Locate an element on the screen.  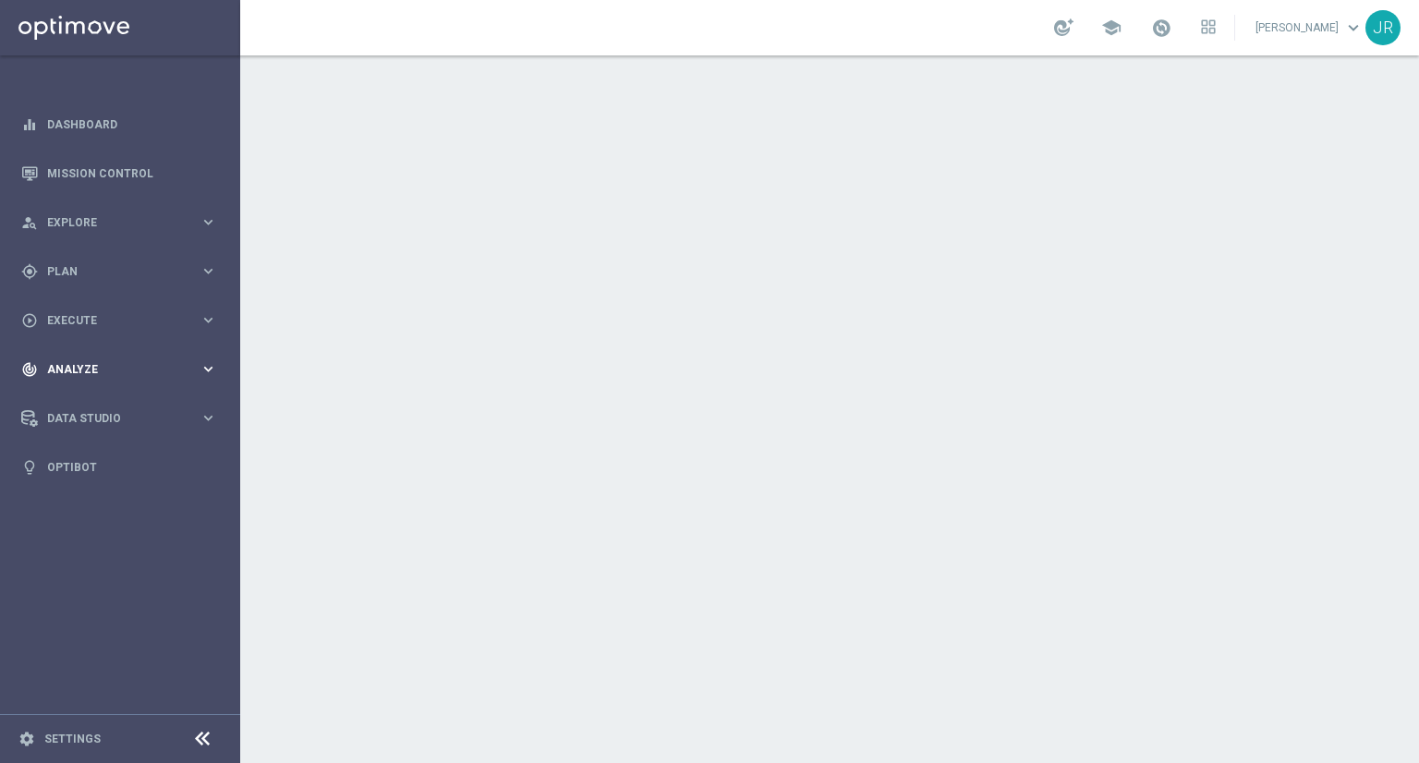
div: JR is located at coordinates (1383, 28).